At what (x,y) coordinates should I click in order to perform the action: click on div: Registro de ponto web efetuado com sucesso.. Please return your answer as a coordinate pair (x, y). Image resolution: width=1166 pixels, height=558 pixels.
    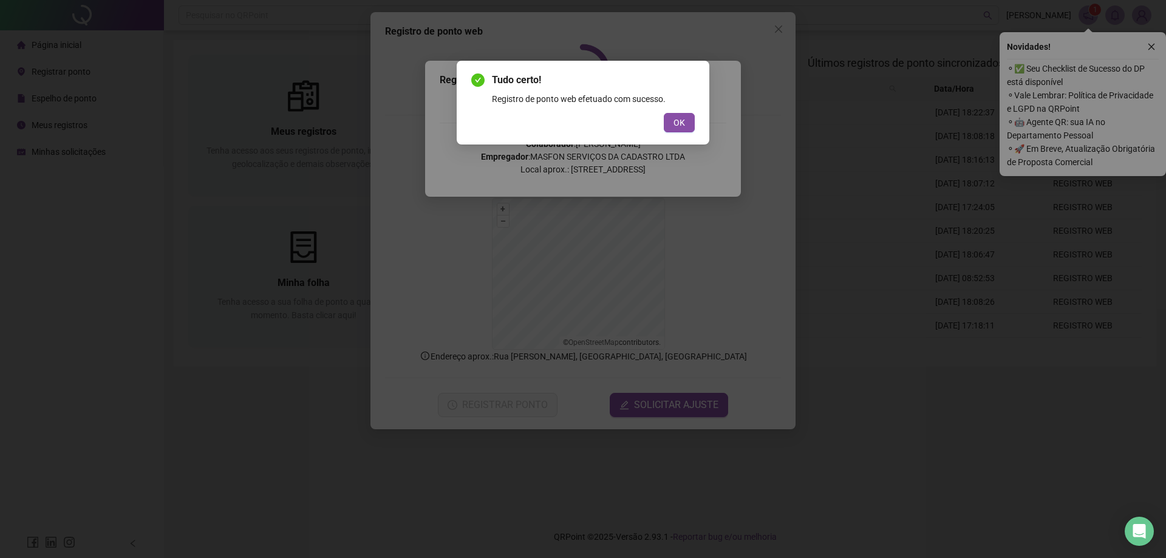
    Looking at the image, I should click on (593, 99).